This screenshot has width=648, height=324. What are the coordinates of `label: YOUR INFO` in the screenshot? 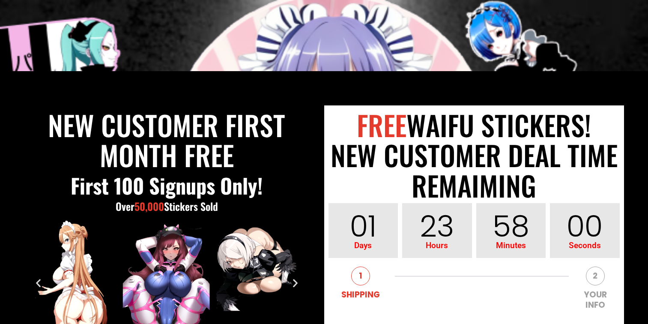 It's located at (595, 300).